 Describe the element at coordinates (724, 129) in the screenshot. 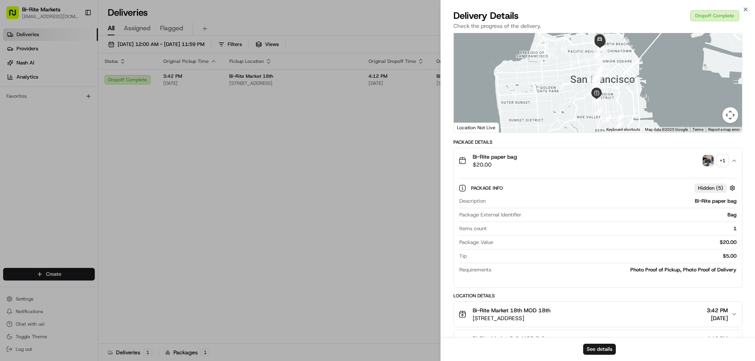

I see `a: Report a map error` at that location.